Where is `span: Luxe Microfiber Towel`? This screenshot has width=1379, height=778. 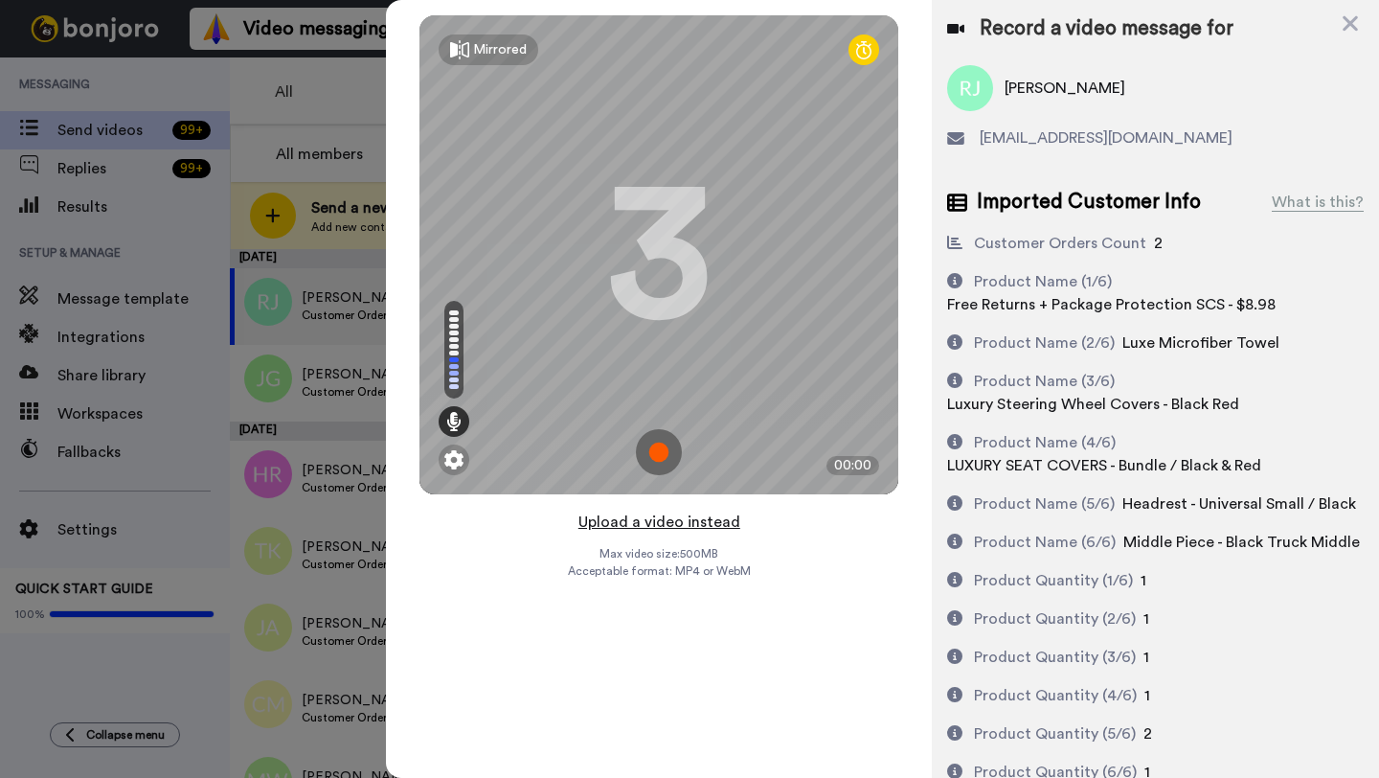
span: Luxe Microfiber Towel is located at coordinates (1201, 343).